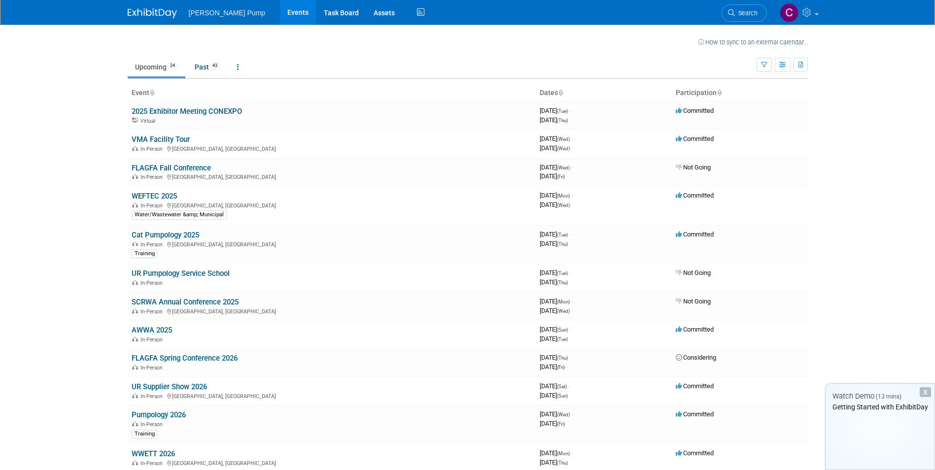 The image size is (935, 470). I want to click on a: Sort by Event Name, so click(152, 93).